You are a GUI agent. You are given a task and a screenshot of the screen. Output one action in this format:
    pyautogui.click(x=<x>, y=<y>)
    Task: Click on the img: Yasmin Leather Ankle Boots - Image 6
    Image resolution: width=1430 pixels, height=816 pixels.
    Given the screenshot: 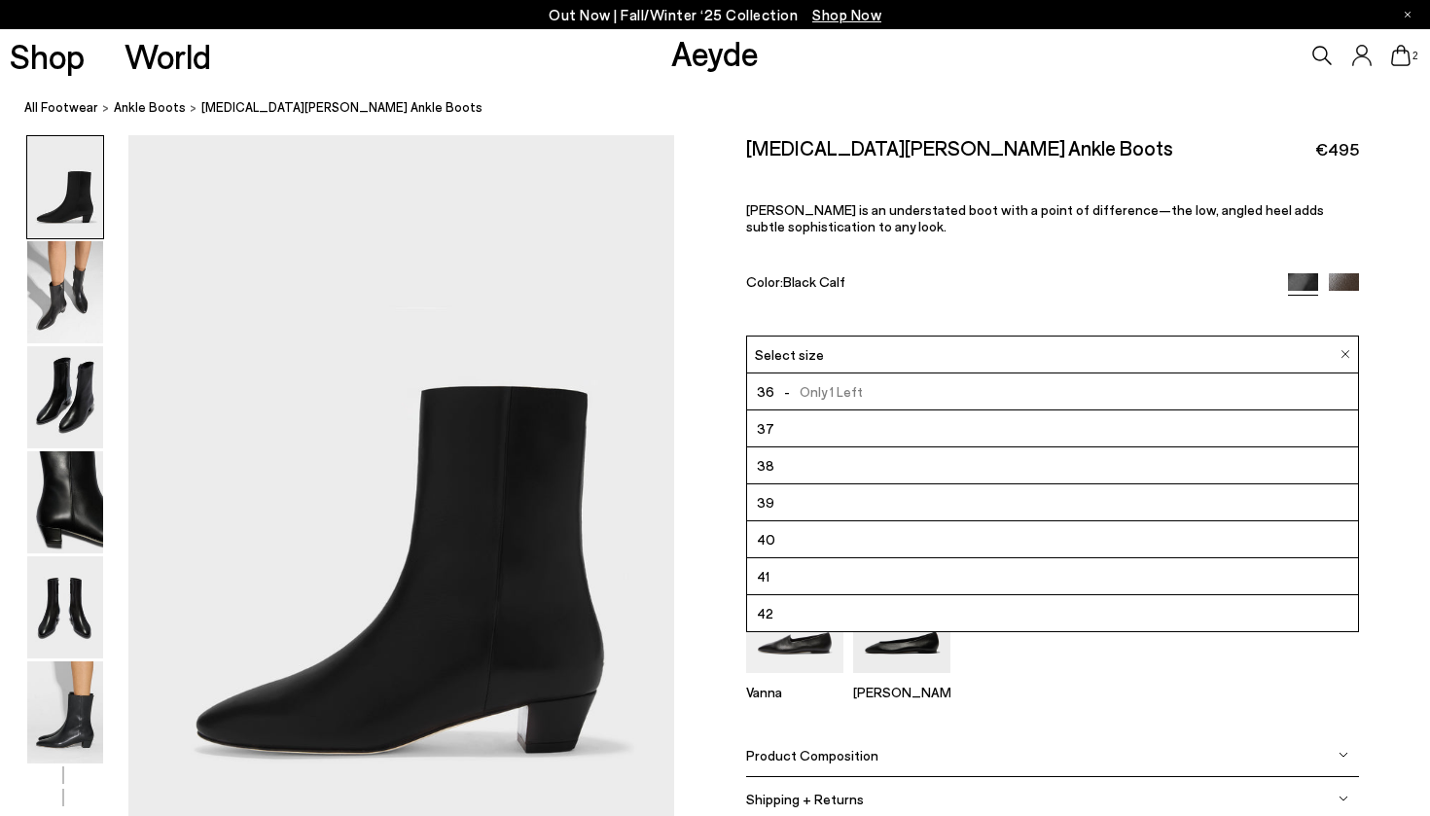 What is the action you would take?
    pyautogui.click(x=65, y=712)
    